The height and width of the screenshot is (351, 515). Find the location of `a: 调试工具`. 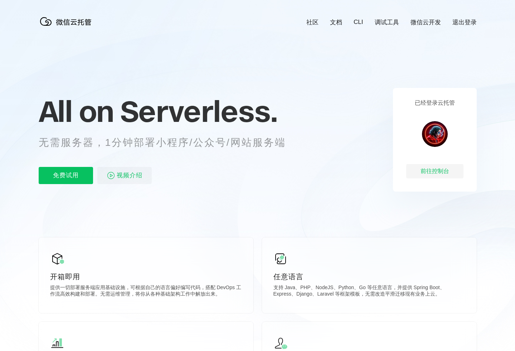

a: 调试工具 is located at coordinates (387, 22).